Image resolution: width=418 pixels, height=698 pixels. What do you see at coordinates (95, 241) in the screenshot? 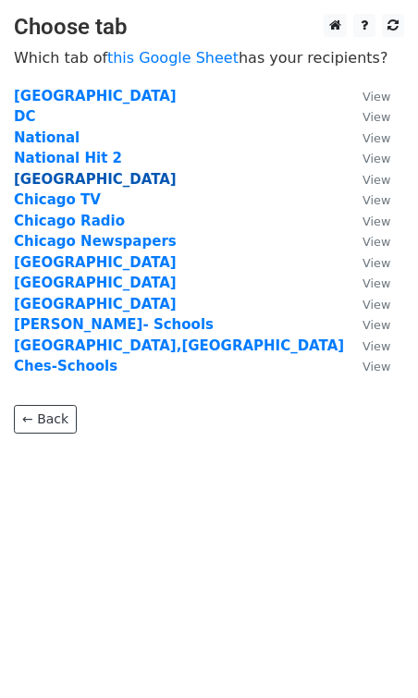
I see `strong: Chicago Newspapers` at bounding box center [95, 241].